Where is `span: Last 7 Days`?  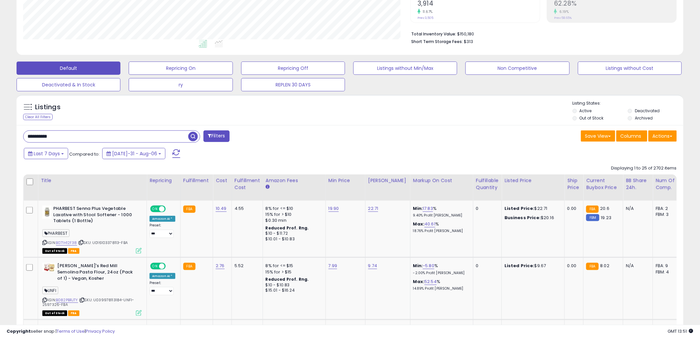
span: Last 7 Days is located at coordinates (47, 154).